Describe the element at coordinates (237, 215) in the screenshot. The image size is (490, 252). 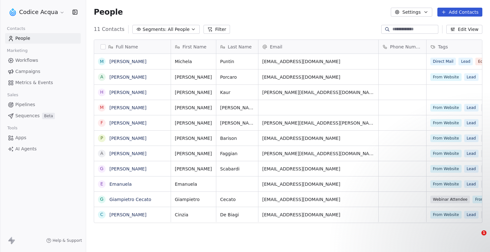
I see `span: De Biagi` at that location.